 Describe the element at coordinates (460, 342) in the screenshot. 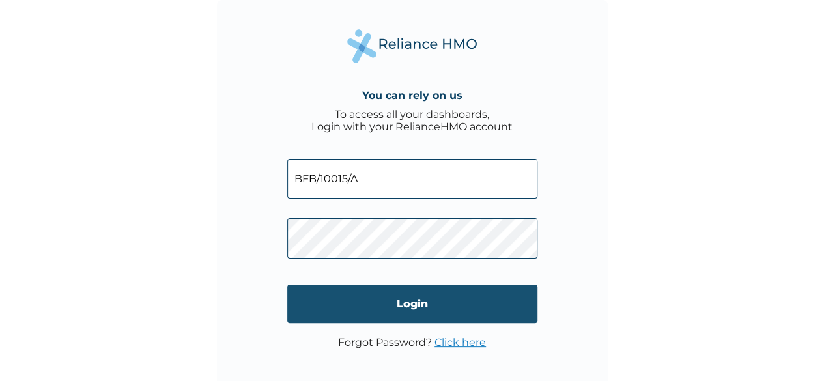

I see `a: Click here` at that location.